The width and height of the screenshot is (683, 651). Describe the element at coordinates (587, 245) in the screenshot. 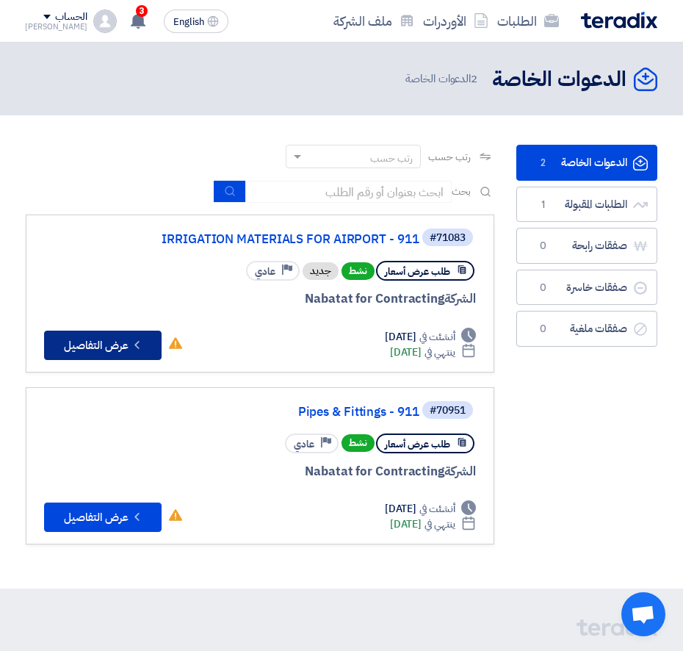

I see `a: صفقات رابحة0` at that location.